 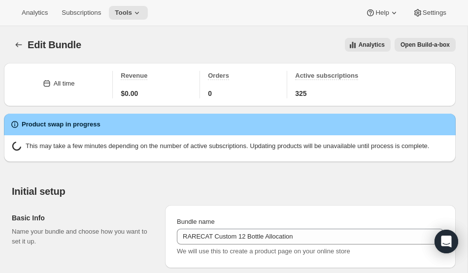 I want to click on div: All time, so click(x=64, y=84).